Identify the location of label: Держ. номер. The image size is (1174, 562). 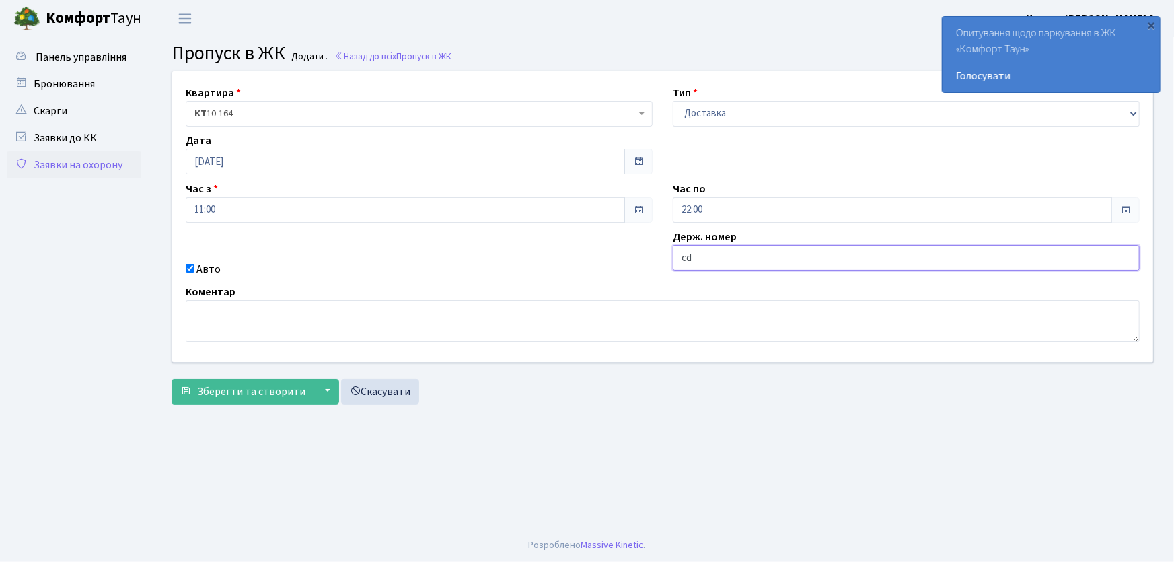
(704, 237).